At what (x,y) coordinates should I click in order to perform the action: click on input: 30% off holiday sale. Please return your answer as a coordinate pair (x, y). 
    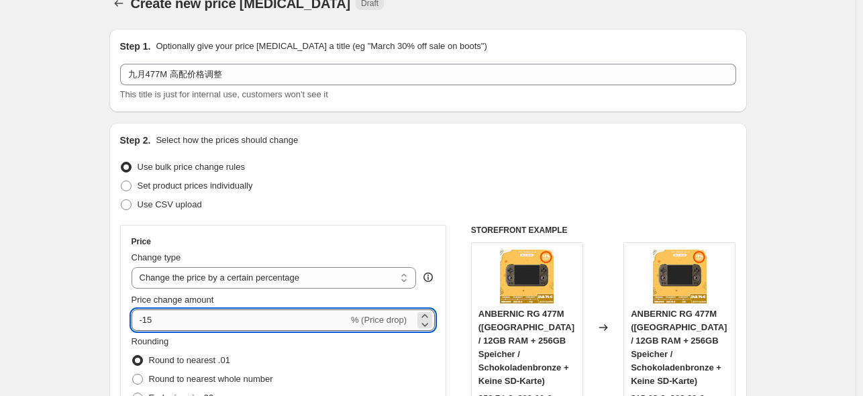
    Looking at the image, I should click on (428, 74).